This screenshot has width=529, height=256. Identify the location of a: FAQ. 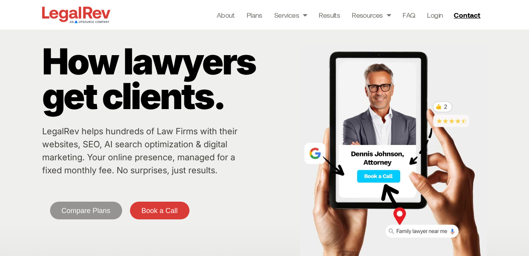
(409, 15).